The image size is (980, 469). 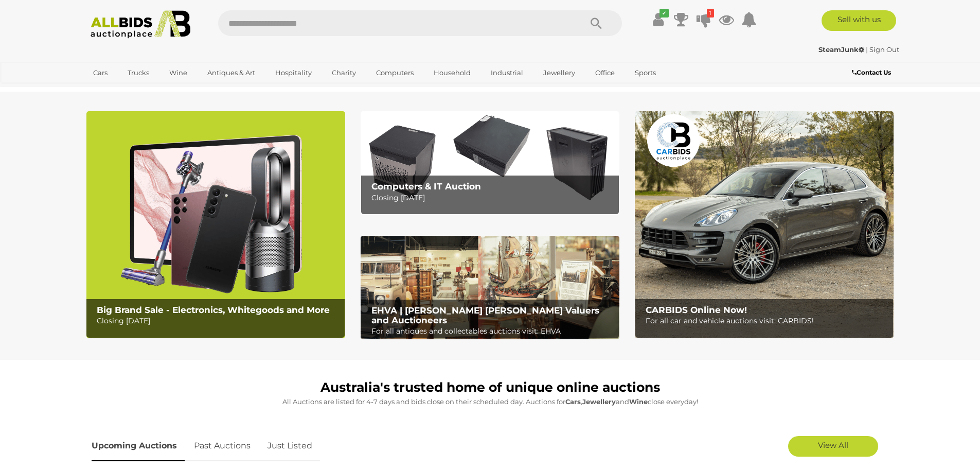 What do you see at coordinates (507, 73) in the screenshot?
I see `a: Industrial` at bounding box center [507, 73].